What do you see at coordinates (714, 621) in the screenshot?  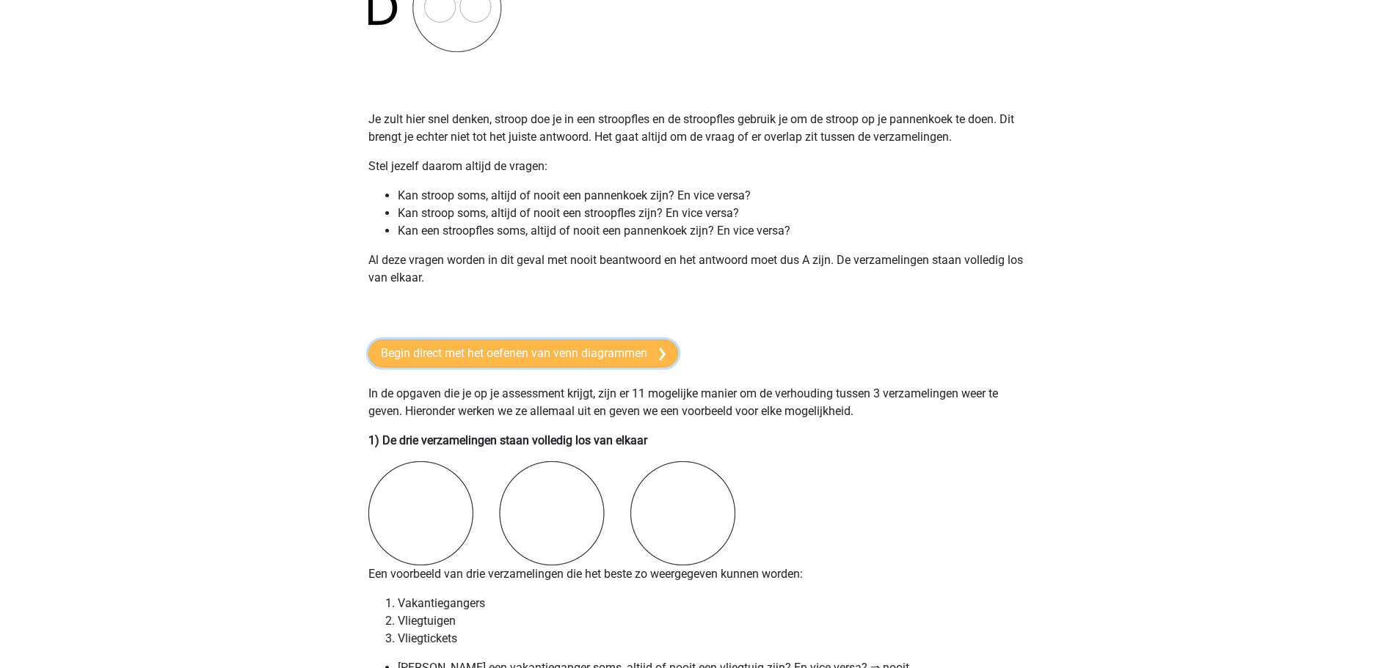 I see `li: Vliegtuigen` at bounding box center [714, 621].